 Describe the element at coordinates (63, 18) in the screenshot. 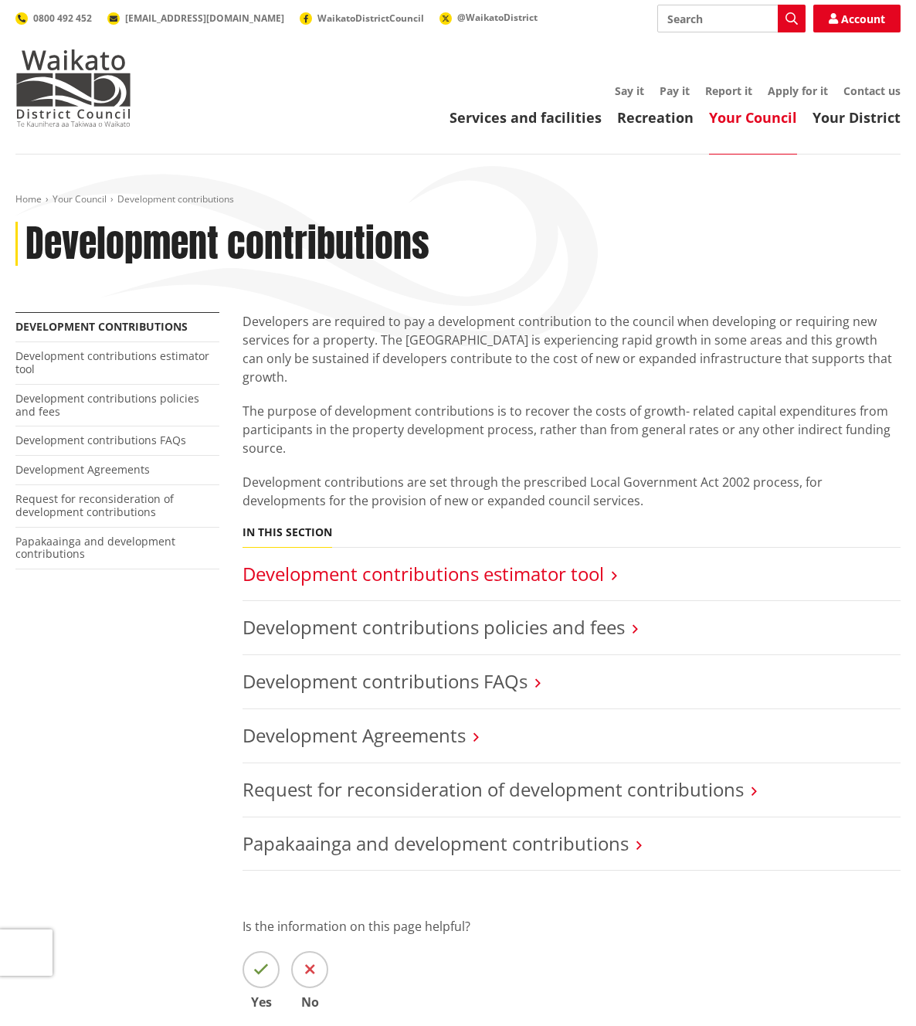

I see `span: 0800 492 452` at that location.